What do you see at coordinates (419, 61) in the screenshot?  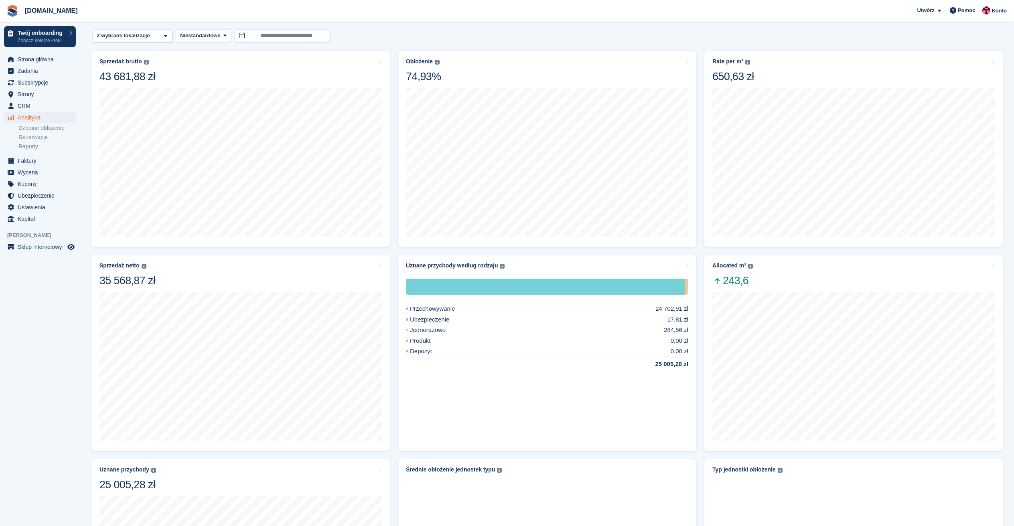 I see `div: Obłożenie` at bounding box center [419, 61].